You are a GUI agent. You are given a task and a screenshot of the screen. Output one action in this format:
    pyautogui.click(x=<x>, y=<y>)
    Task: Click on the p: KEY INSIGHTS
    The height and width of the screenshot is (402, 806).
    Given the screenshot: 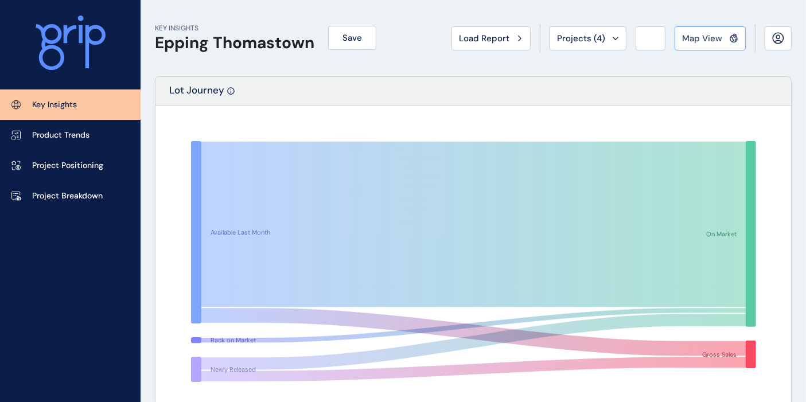 What is the action you would take?
    pyautogui.click(x=235, y=28)
    